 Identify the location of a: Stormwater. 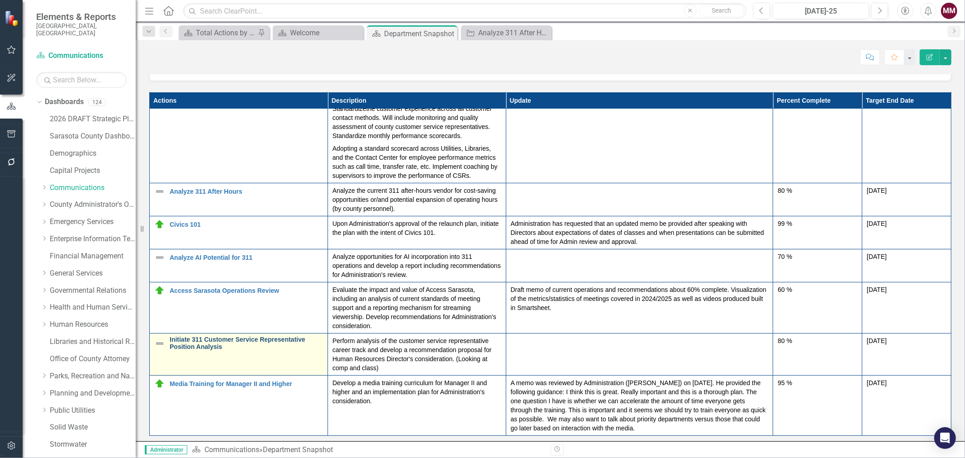
(93, 444).